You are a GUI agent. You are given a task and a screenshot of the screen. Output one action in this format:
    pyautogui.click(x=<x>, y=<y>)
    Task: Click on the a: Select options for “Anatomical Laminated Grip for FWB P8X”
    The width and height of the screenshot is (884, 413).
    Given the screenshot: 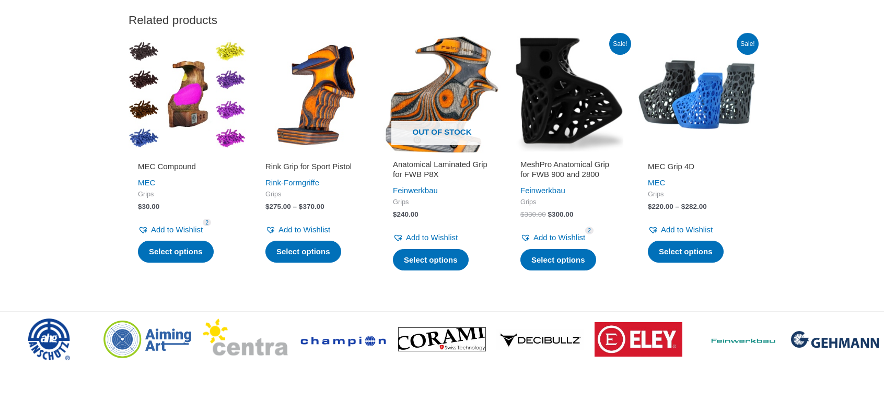 What is the action you would take?
    pyautogui.click(x=431, y=260)
    